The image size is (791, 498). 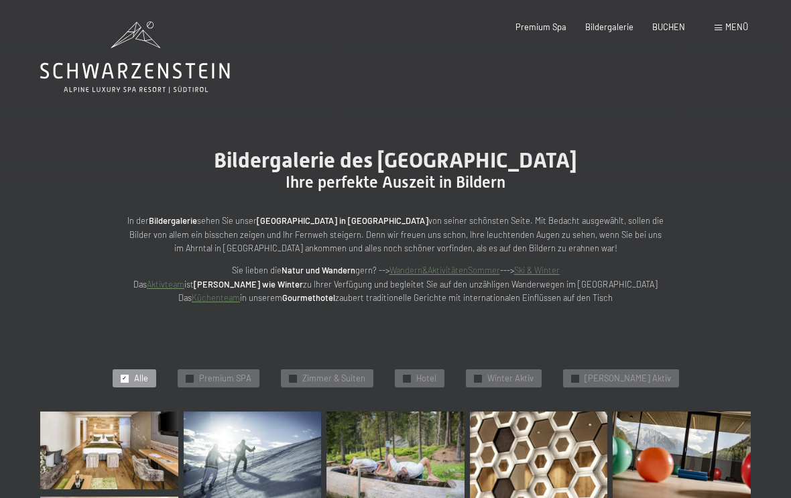 What do you see at coordinates (396, 284) in the screenshot?
I see `p: Sie lieben die gern? --> ---> Das ist zu Ihrer Verfügung und begleitet Sie auf den unzähligen Wan...` at bounding box center [396, 284].